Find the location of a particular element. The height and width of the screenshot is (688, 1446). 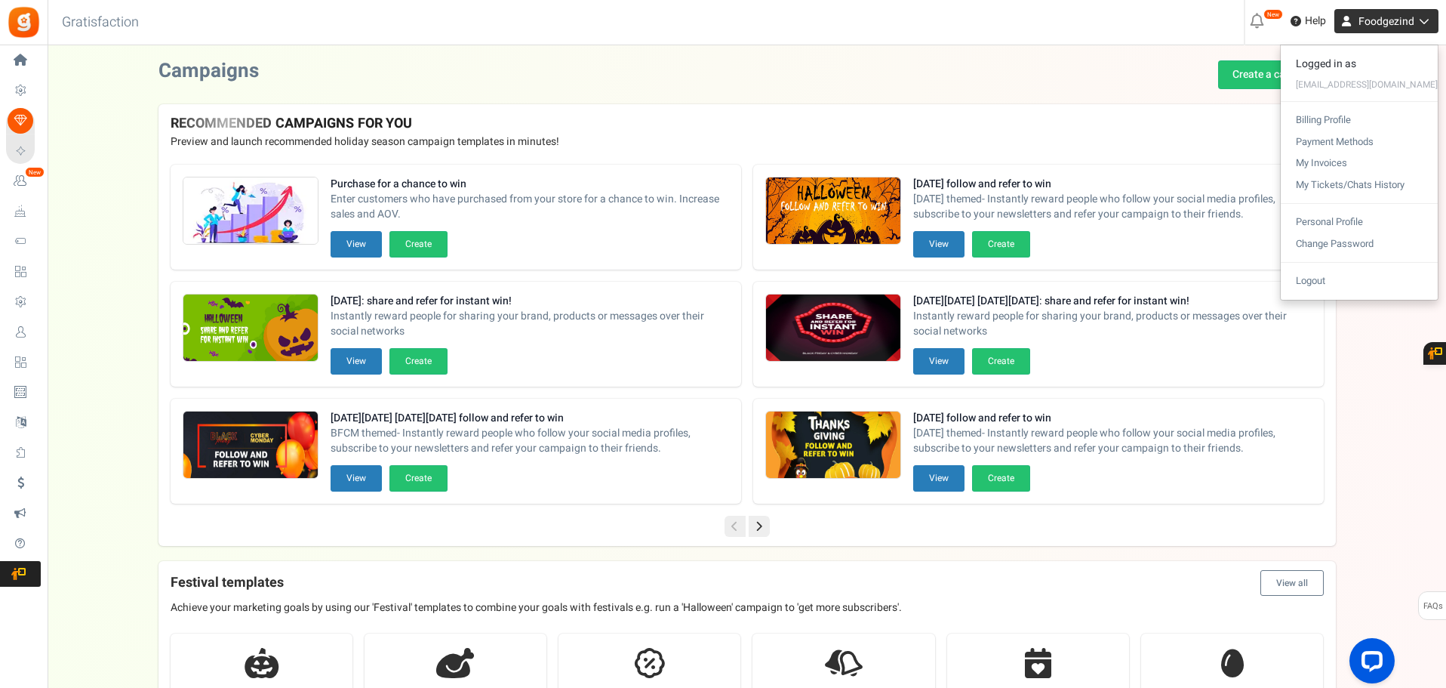

a: Payment Methods is located at coordinates (1359, 142).